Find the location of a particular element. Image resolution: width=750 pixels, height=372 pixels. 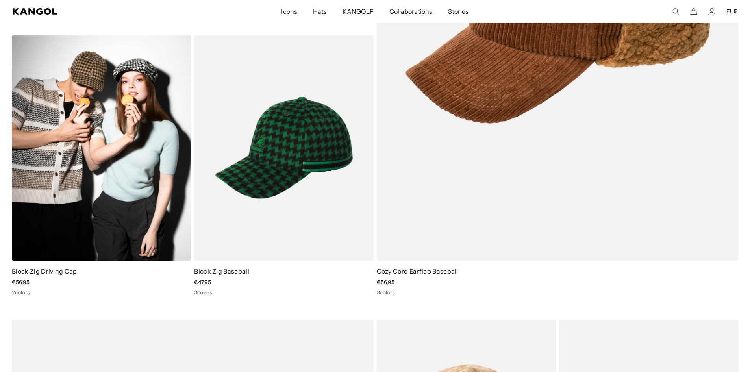

a: Block Zig Driving Cap is located at coordinates (44, 271).